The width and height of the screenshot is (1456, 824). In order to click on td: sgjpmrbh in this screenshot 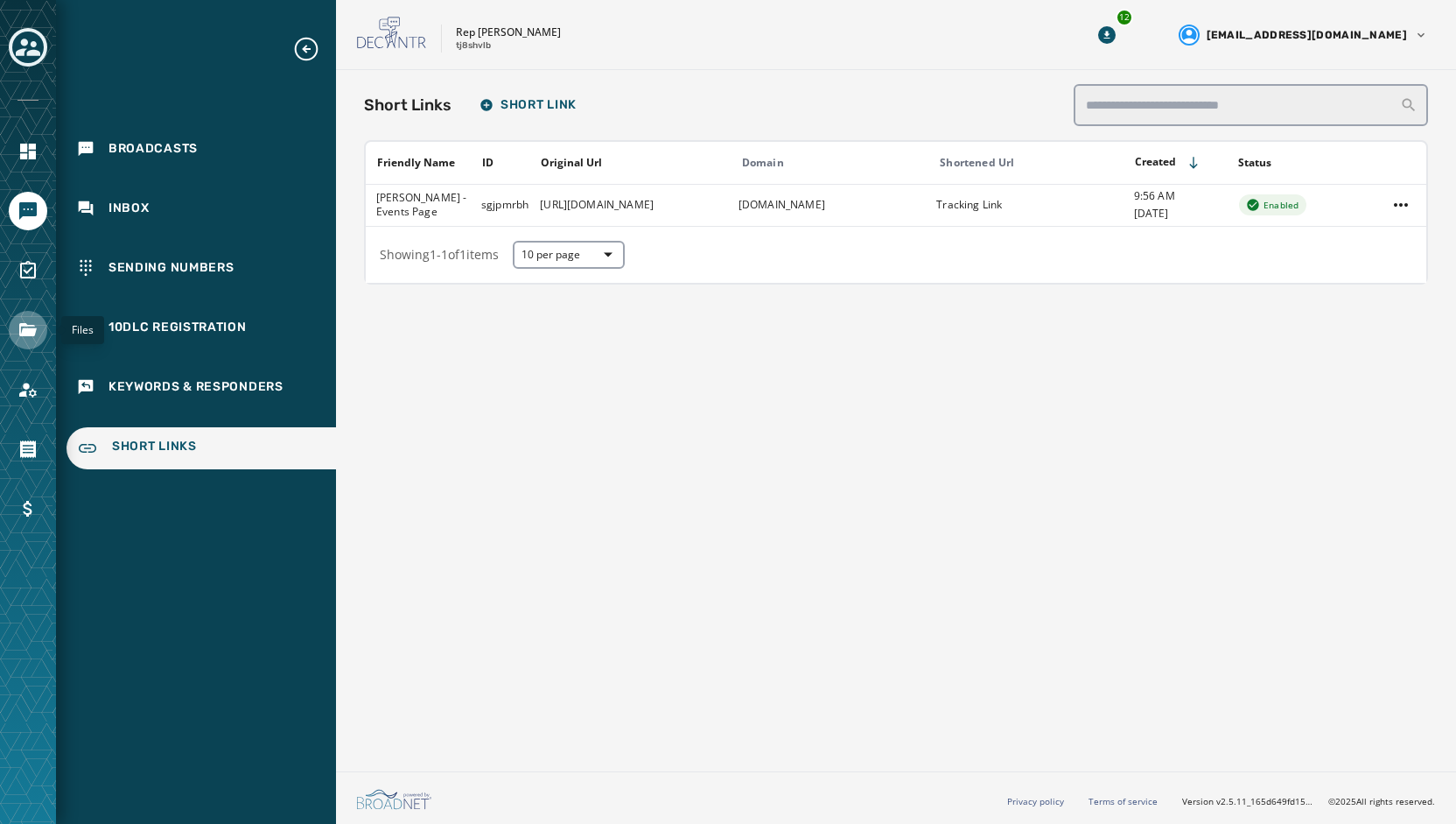, I will do `click(500, 204)`.